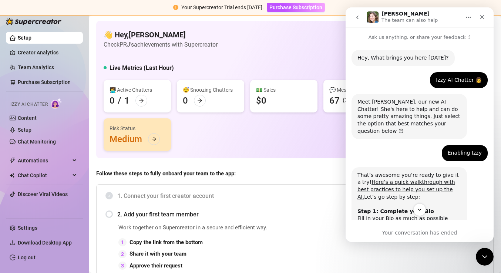 The height and width of the screenshot is (273, 501). What do you see at coordinates (123, 10) in the screenshot?
I see `button: Home` at bounding box center [123, 10].